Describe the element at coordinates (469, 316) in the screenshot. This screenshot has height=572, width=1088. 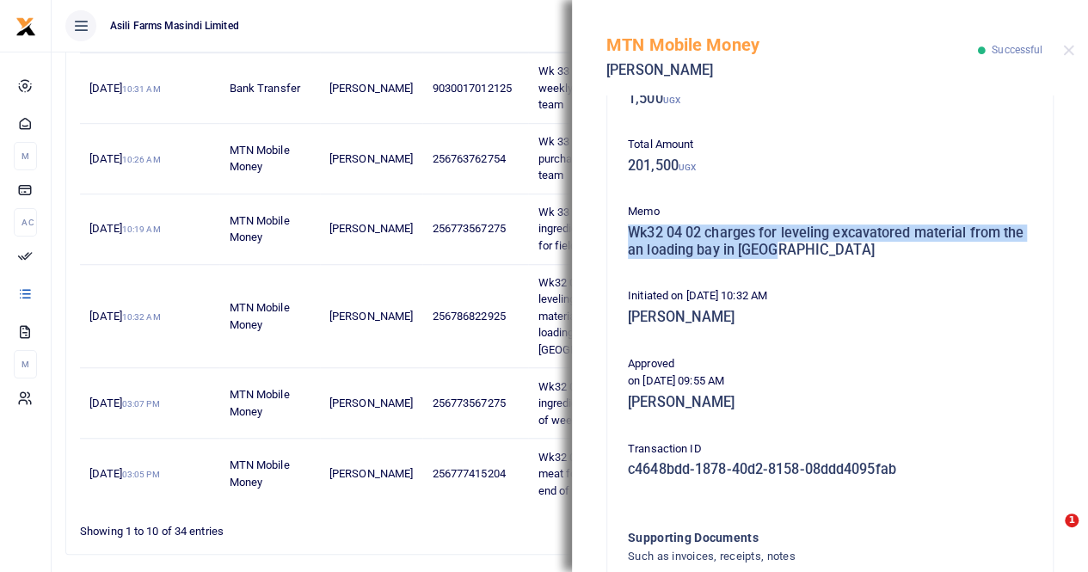
I see `span: 256786822925` at that location.